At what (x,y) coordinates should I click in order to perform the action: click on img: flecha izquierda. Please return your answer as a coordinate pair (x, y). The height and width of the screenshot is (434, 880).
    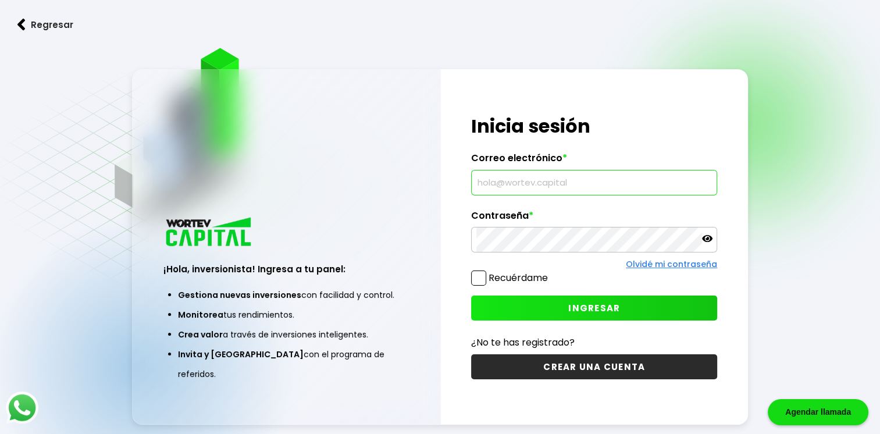
    Looking at the image, I should click on (22, 24).